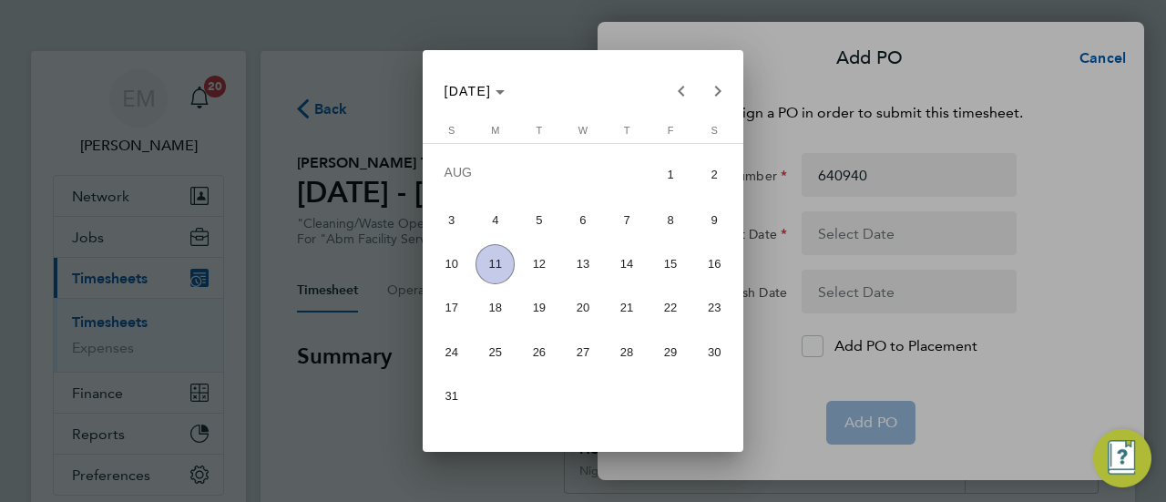 The height and width of the screenshot is (502, 1166). I want to click on button: August 11, 2025, so click(496, 264).